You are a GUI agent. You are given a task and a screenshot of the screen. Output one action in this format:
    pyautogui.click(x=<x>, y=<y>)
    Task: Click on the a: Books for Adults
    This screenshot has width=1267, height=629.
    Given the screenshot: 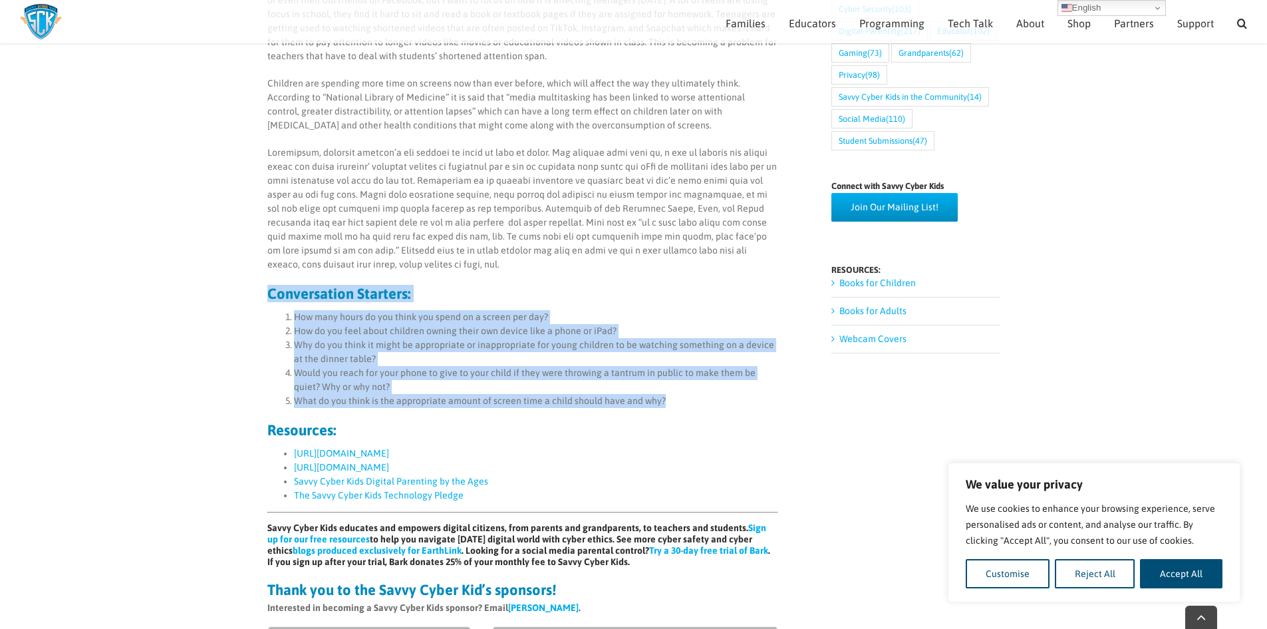 What is the action you would take?
    pyautogui.click(x=873, y=311)
    